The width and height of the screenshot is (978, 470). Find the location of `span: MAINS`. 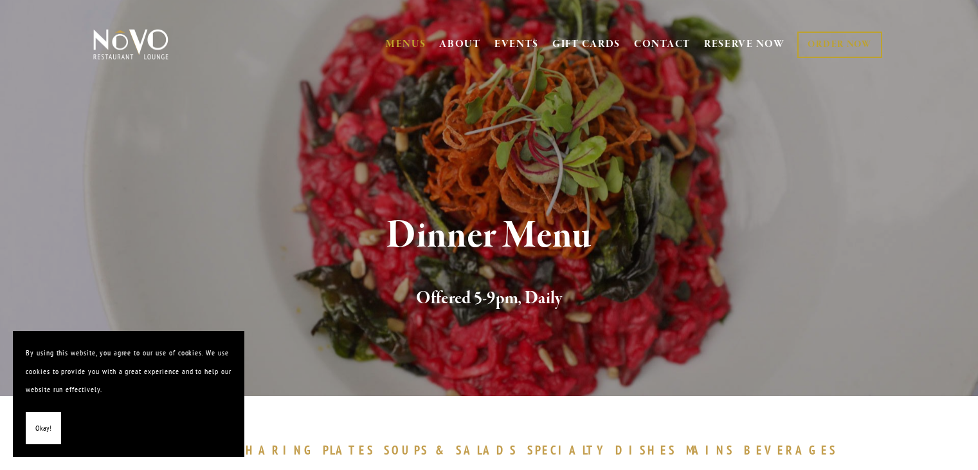

span: MAINS is located at coordinates (710, 450).